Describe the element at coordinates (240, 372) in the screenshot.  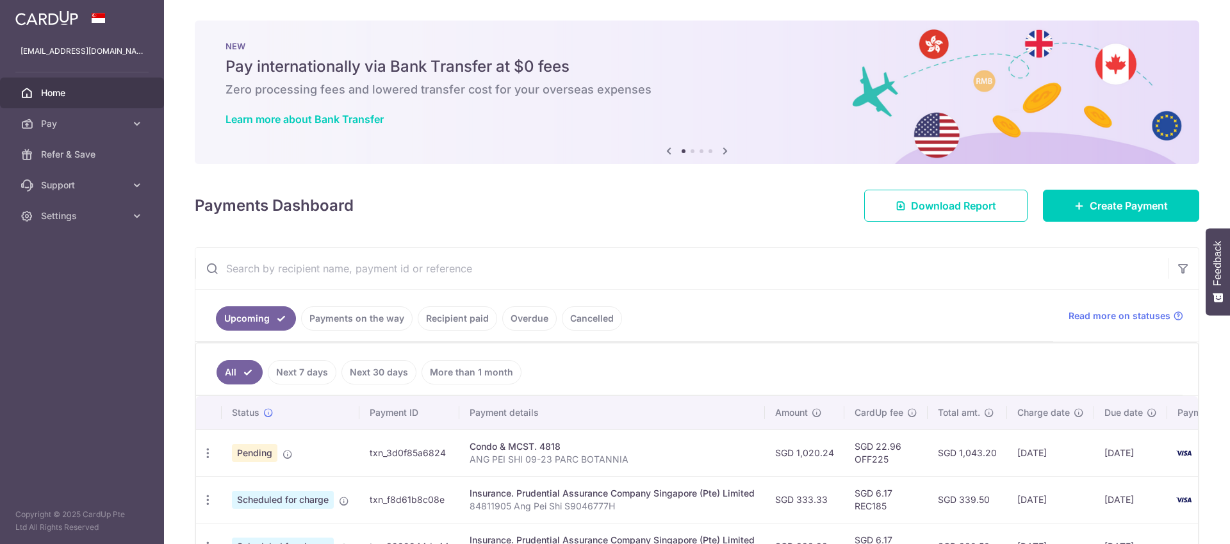
I see `a: All` at that location.